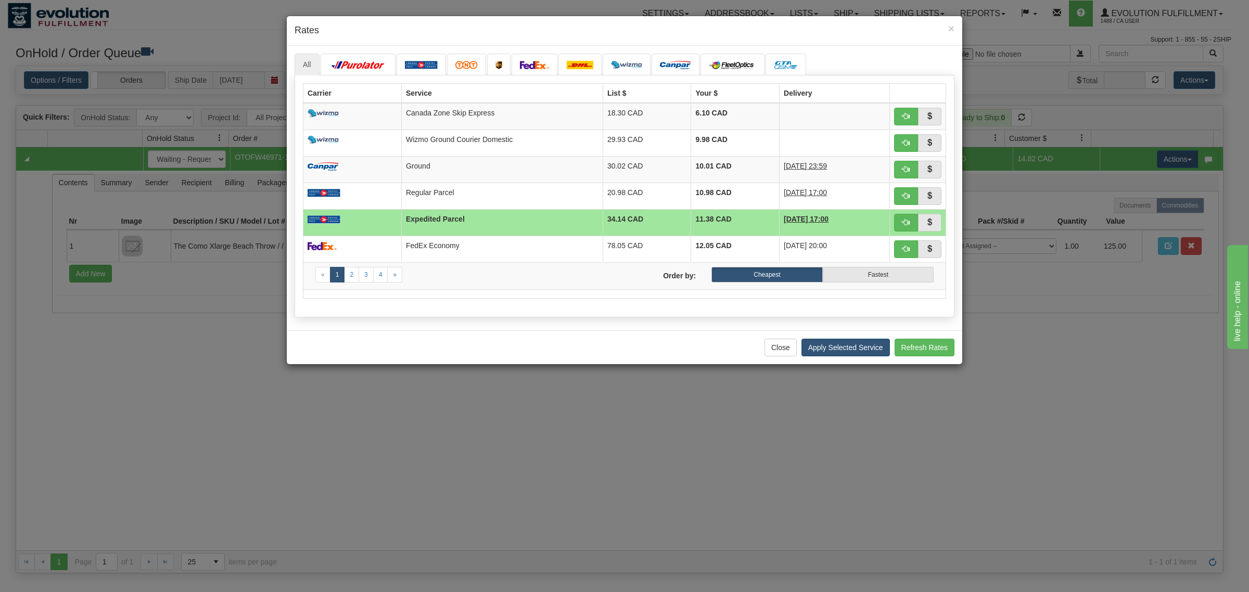 The height and width of the screenshot is (592, 1249). Describe the element at coordinates (664, 274) in the screenshot. I see `label: Order by:` at that location.